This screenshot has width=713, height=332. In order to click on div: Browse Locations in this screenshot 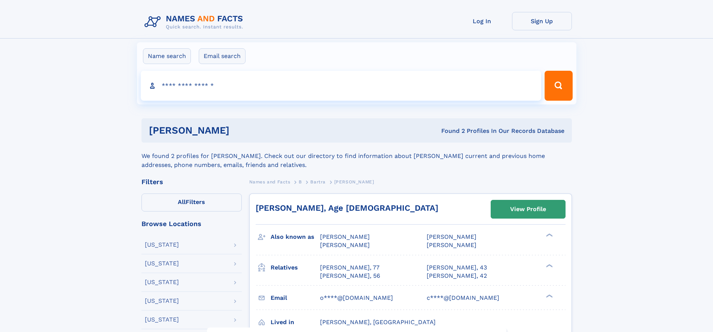, I will do `click(192, 224)`.